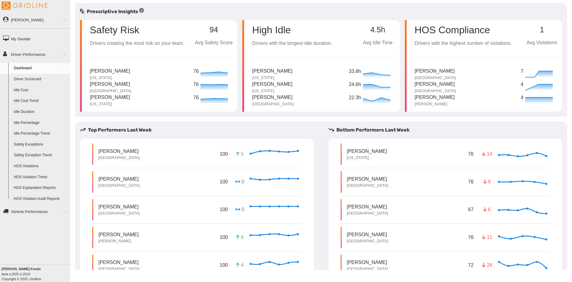 This screenshot has height=282, width=572. Describe the element at coordinates (16, 274) in the screenshot. I see `i: beta v.2025.4.2019` at that location.